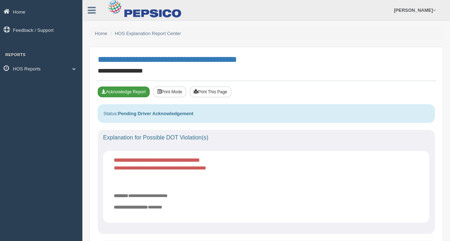 The width and height of the screenshot is (450, 241). What do you see at coordinates (124, 92) in the screenshot?
I see `button: Acknowledge Receipt` at bounding box center [124, 92].